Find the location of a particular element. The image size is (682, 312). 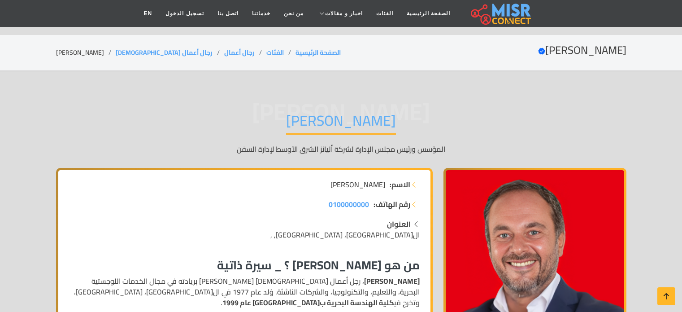

strong: الاسم: is located at coordinates (400, 184).